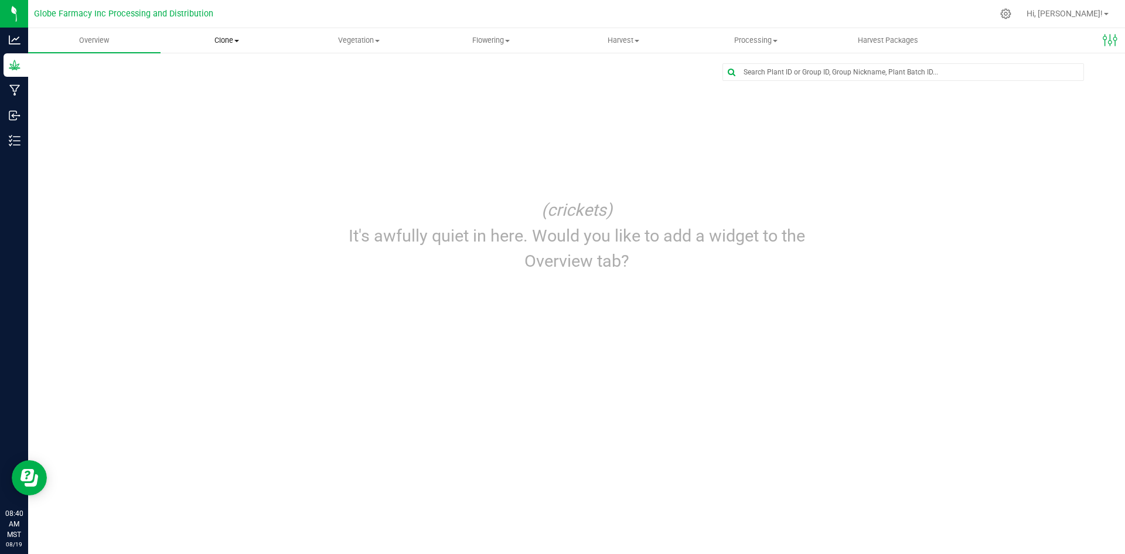  What do you see at coordinates (623, 40) in the screenshot?
I see `a: Harvest` at bounding box center [623, 40].